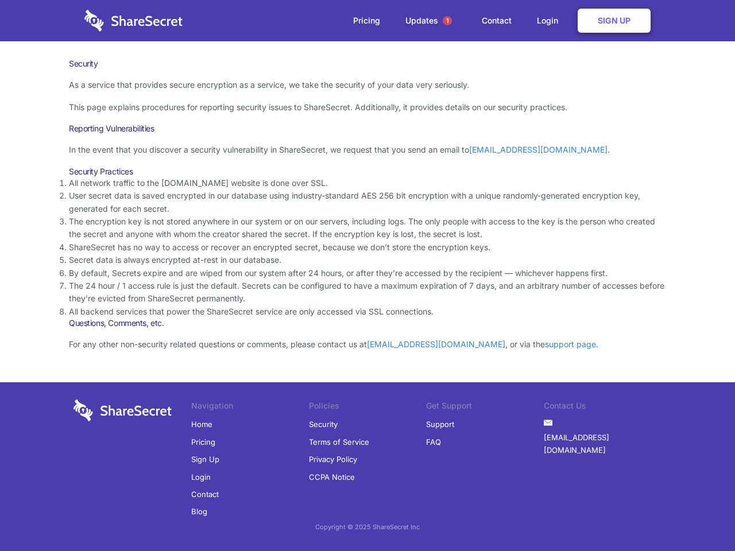  I want to click on p: This page explains procedures for reporting security issues to ShareSecret. Additionally, it prov..., so click(368, 107).